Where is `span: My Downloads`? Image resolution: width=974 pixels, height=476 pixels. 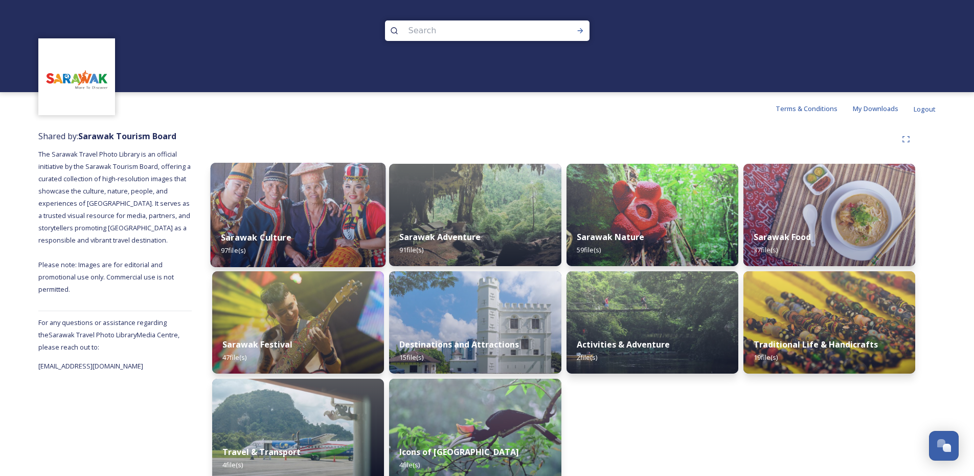
span: My Downloads is located at coordinates (876, 108).